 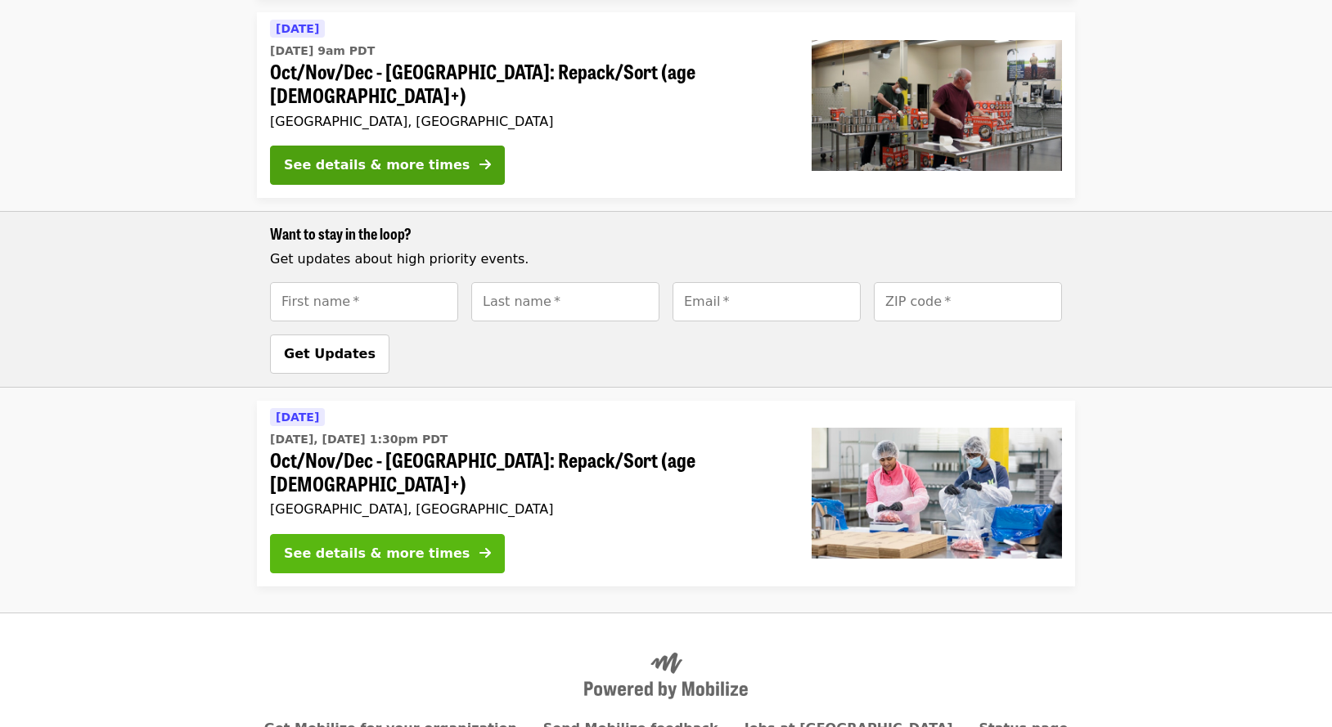 What do you see at coordinates (666, 677) in the screenshot?
I see `a: Powered by Mobilize` at bounding box center [666, 677].